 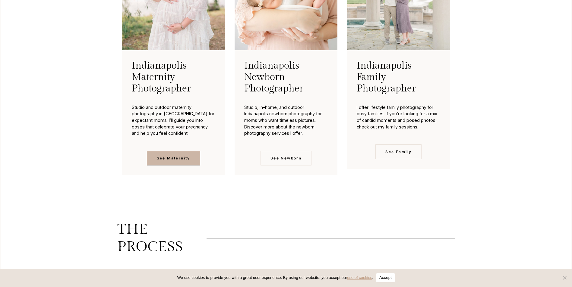 I want to click on p: Studio, in-home, and outdoor Indianapolis newborn photography for moms who want timeless pictures..., so click(x=286, y=121).